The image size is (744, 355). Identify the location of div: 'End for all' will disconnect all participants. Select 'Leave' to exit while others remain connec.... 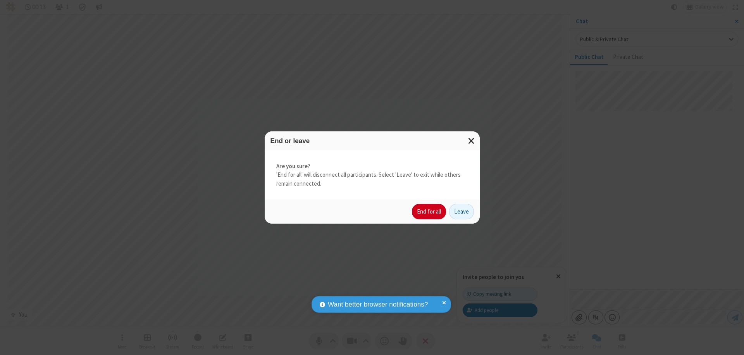
(372, 175).